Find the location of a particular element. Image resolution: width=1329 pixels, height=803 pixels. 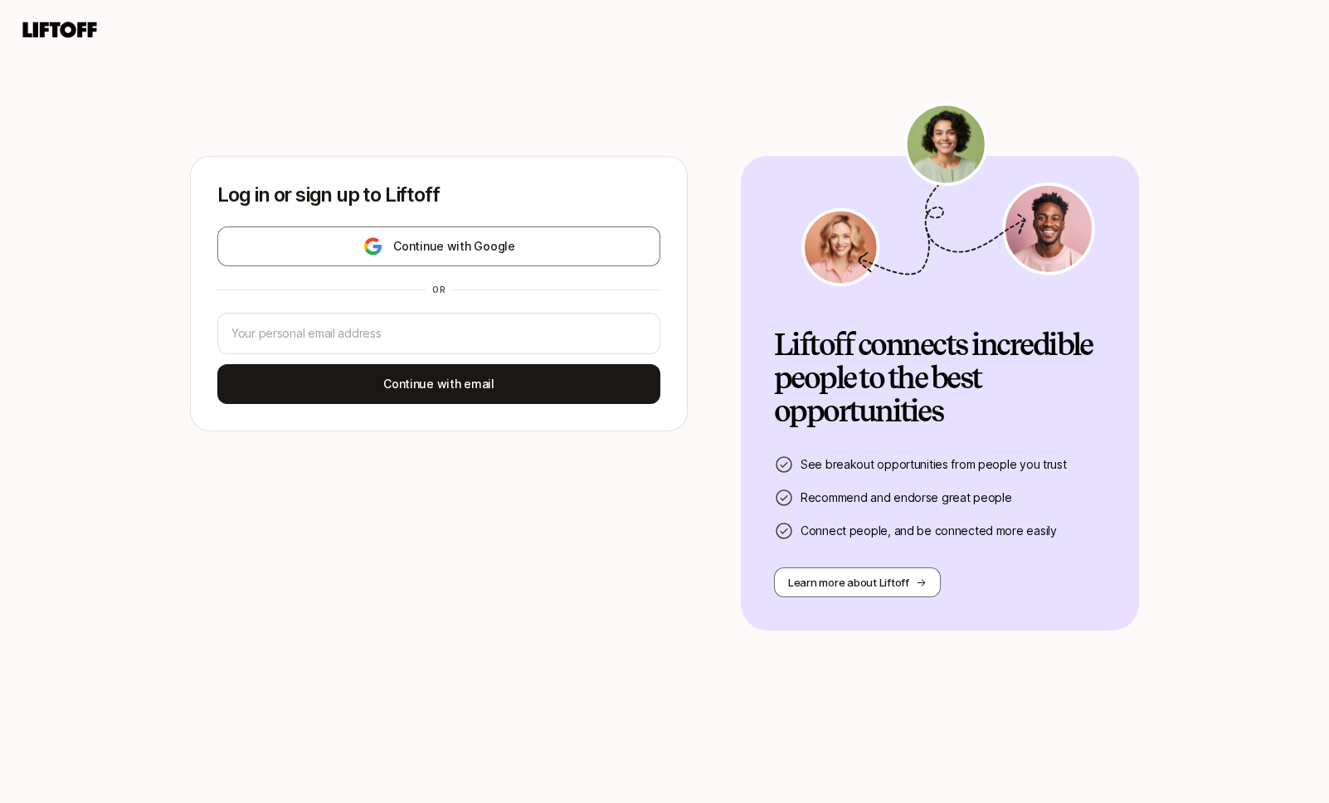

h2: Liftoff connects incredible people to the best opportunities is located at coordinates (940, 378).